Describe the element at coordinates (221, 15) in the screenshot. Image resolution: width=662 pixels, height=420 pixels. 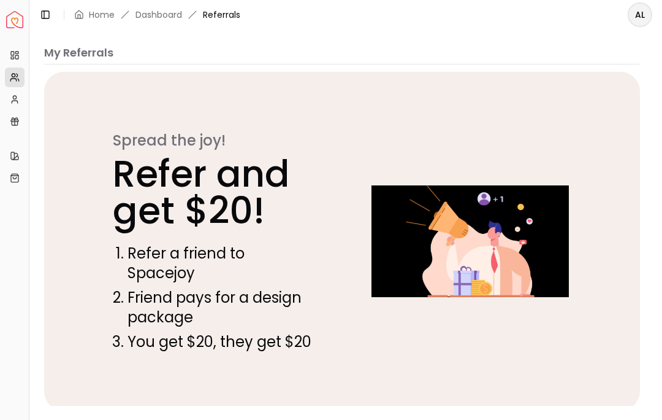
I see `span: Referrals` at that location.